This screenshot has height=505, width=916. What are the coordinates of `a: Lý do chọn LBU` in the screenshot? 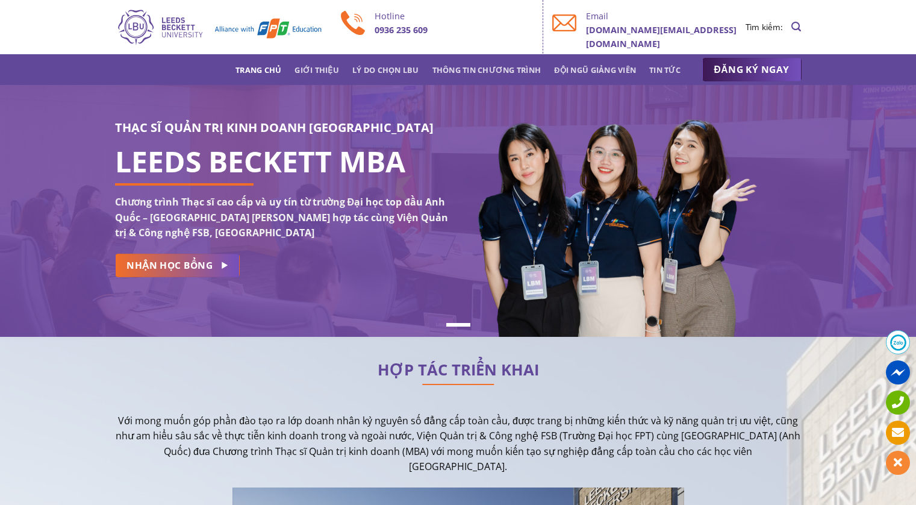 It's located at (385, 70).